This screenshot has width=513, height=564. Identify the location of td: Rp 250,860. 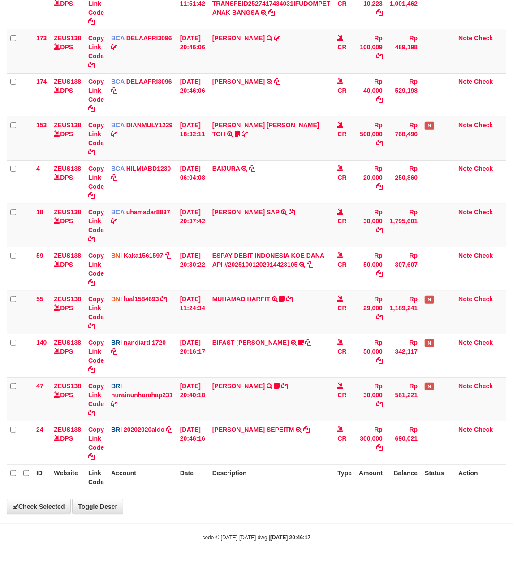
(404, 182).